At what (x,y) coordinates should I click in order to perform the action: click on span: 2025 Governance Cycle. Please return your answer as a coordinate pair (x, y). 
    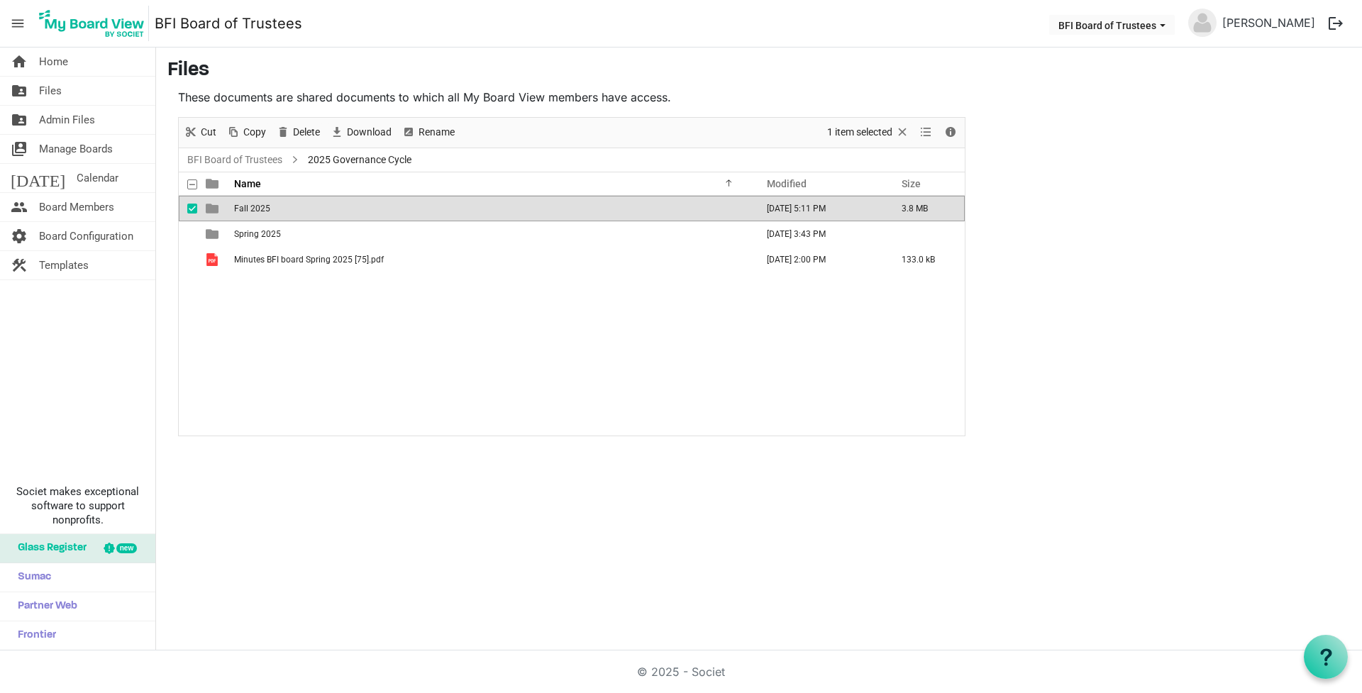
    Looking at the image, I should click on (360, 160).